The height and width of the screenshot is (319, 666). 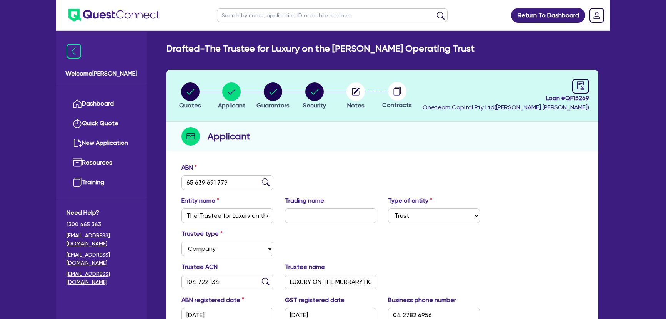 What do you see at coordinates (200, 200) in the screenshot?
I see `label: Entity name` at bounding box center [200, 200].